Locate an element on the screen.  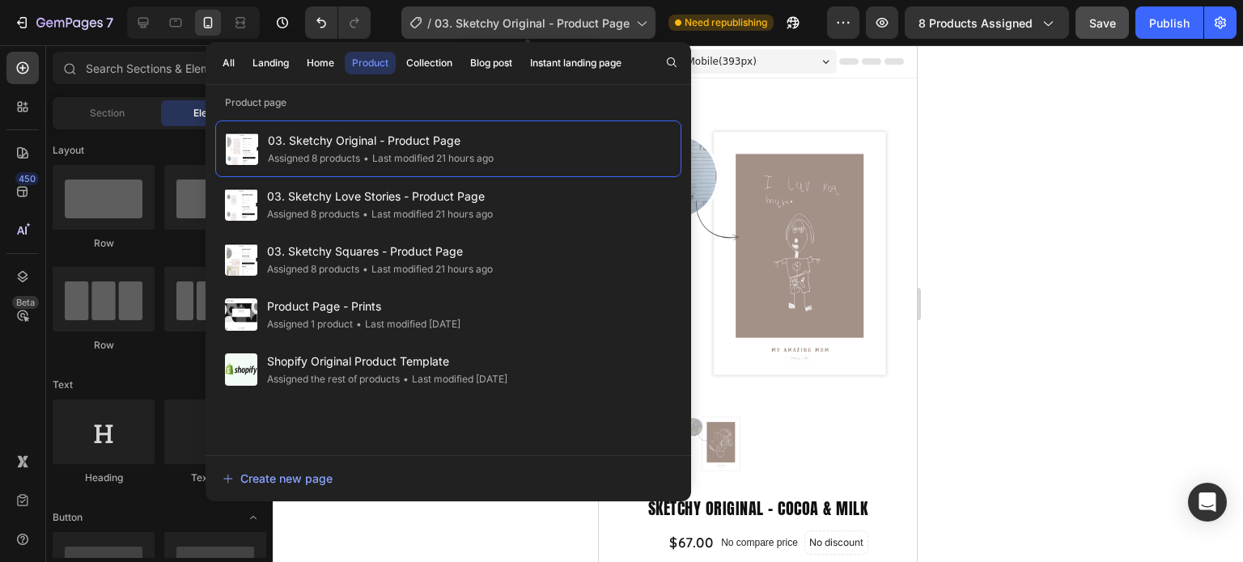
button: Landing is located at coordinates (270, 63).